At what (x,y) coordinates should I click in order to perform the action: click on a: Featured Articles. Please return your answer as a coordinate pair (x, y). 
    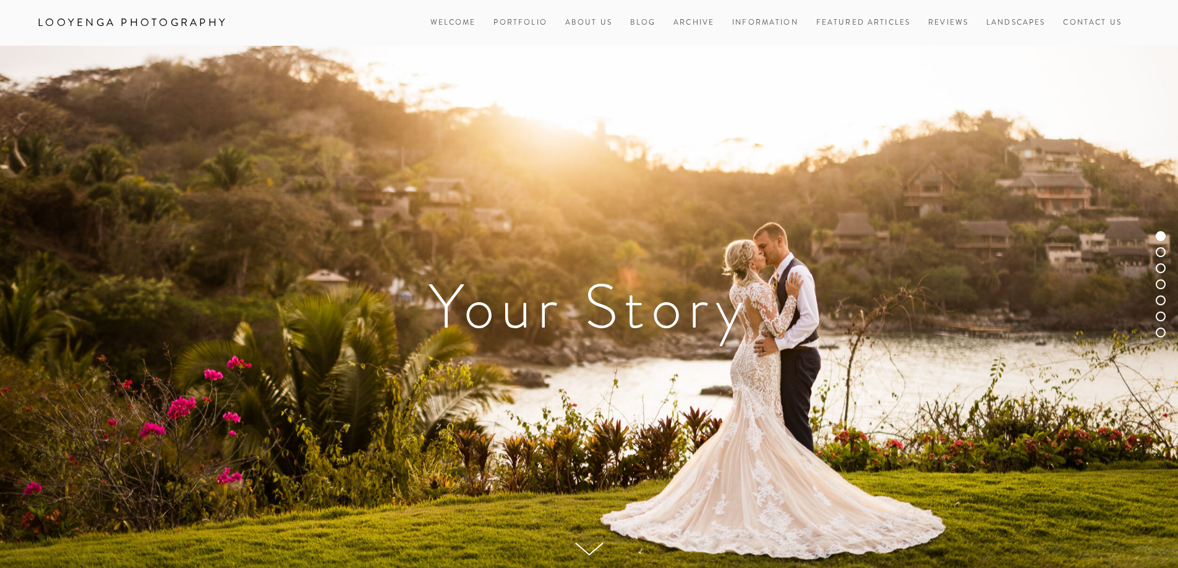
    Looking at the image, I should click on (863, 22).